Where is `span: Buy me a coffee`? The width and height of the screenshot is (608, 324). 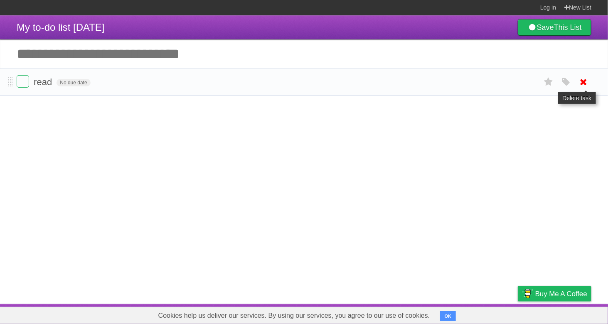 span: Buy me a coffee is located at coordinates (561, 294).